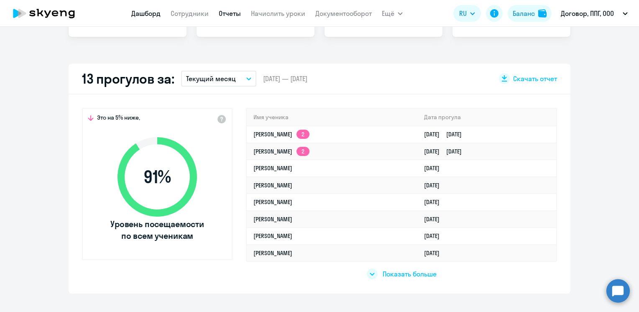 The height and width of the screenshot is (312, 639). Describe the element at coordinates (128, 79) in the screenshot. I see `h2: 13 прогулов за:` at that location.